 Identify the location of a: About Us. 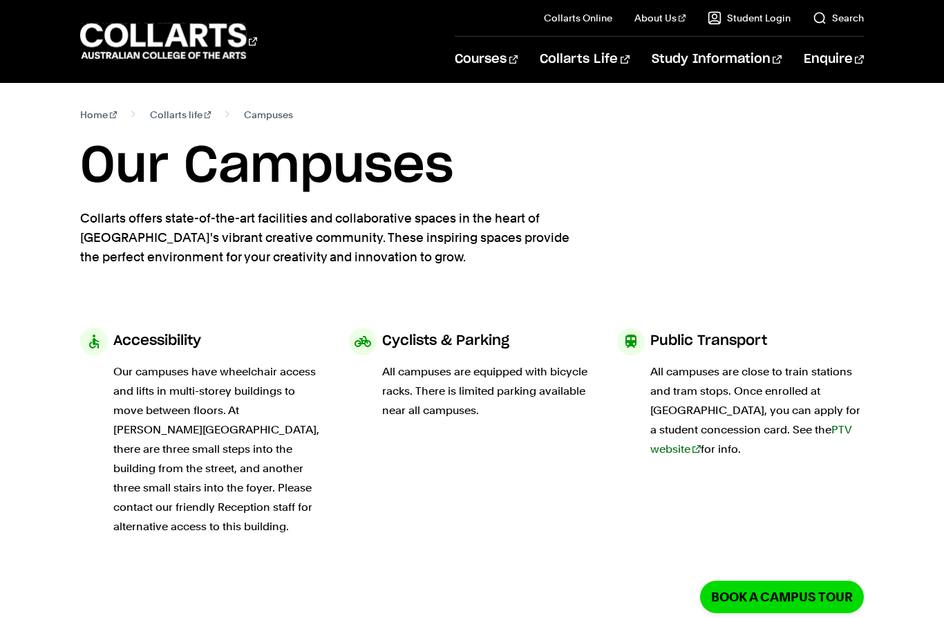
(660, 18).